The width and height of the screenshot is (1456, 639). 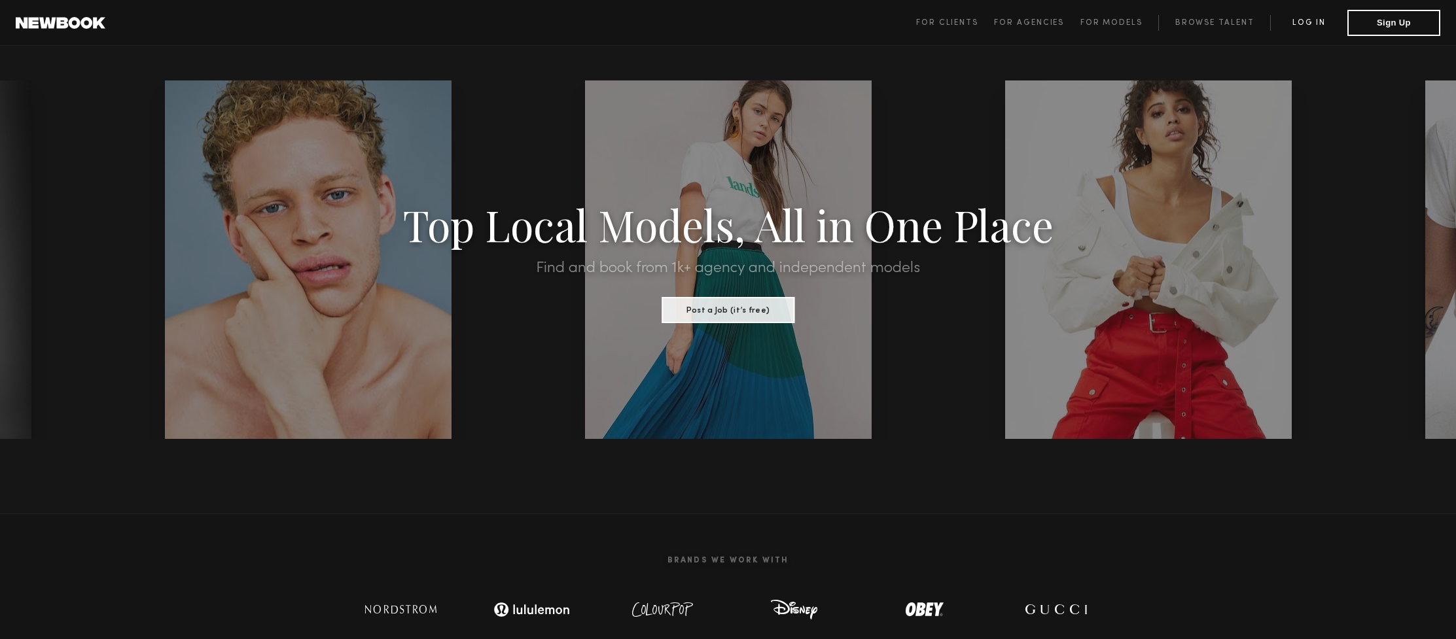 What do you see at coordinates (1308, 23) in the screenshot?
I see `a: Log in` at bounding box center [1308, 23].